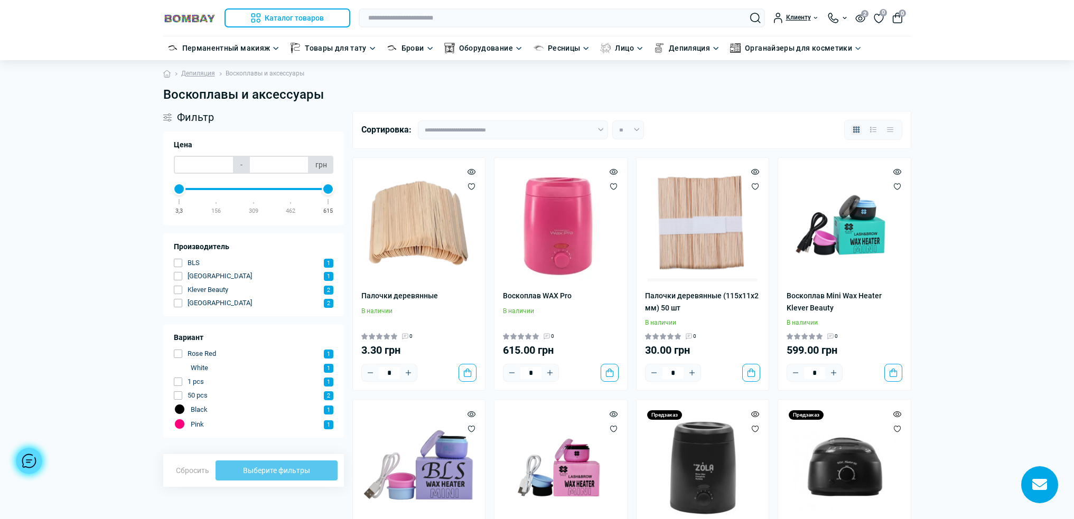 This screenshot has width=1074, height=519. What do you see at coordinates (208, 290) in the screenshot?
I see `span: Klever Beauty` at bounding box center [208, 290].